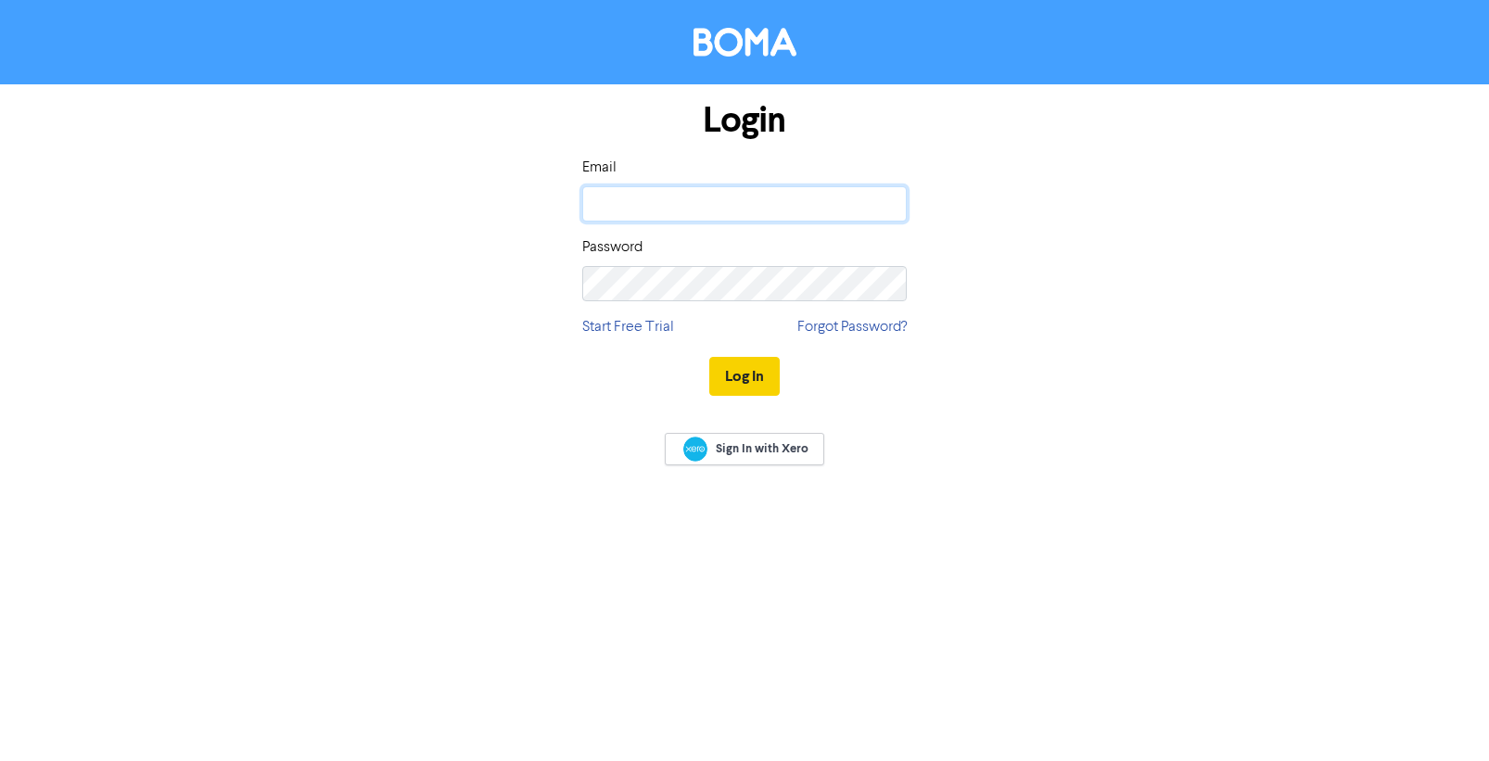 The height and width of the screenshot is (761, 1489). I want to click on label: Email, so click(599, 168).